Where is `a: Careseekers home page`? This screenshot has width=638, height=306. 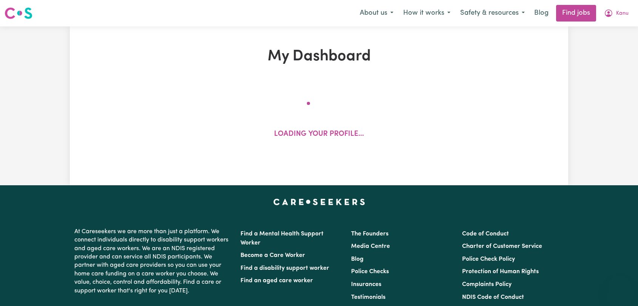
a: Careseekers home page is located at coordinates (319, 202).